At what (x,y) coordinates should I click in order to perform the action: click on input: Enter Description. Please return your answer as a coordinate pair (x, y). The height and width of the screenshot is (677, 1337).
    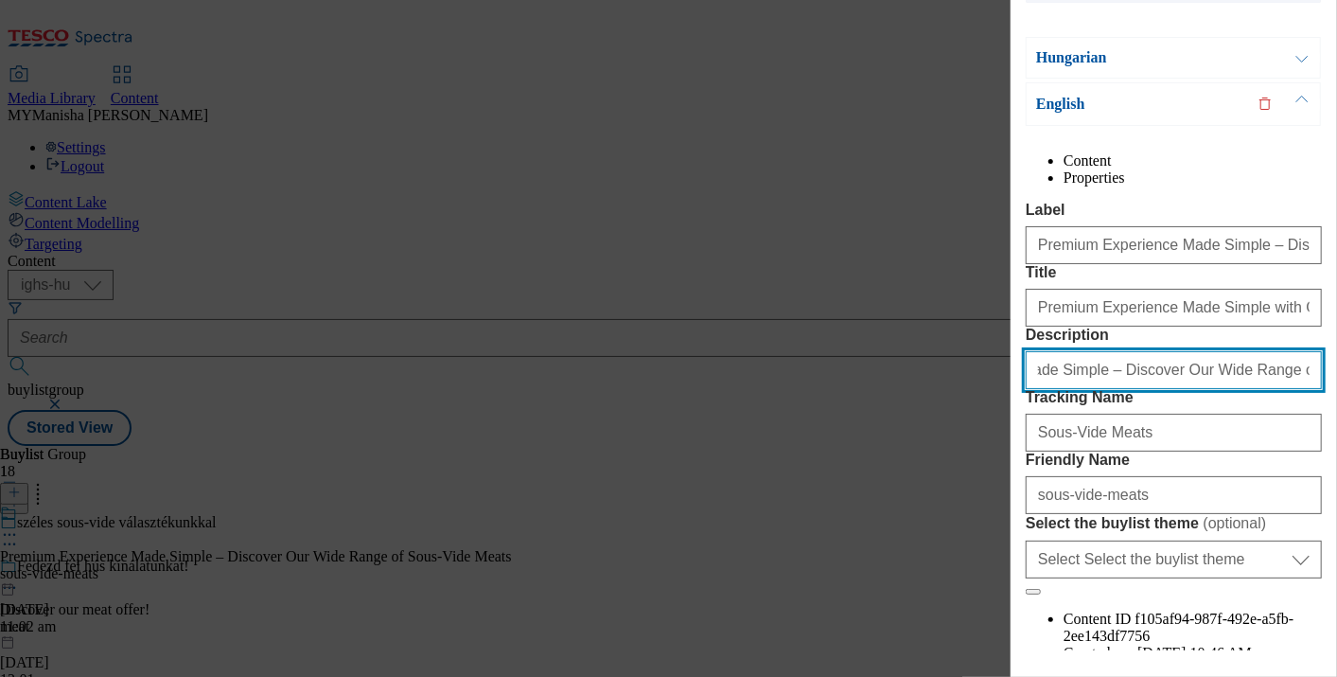
    Looking at the image, I should click on (1174, 370).